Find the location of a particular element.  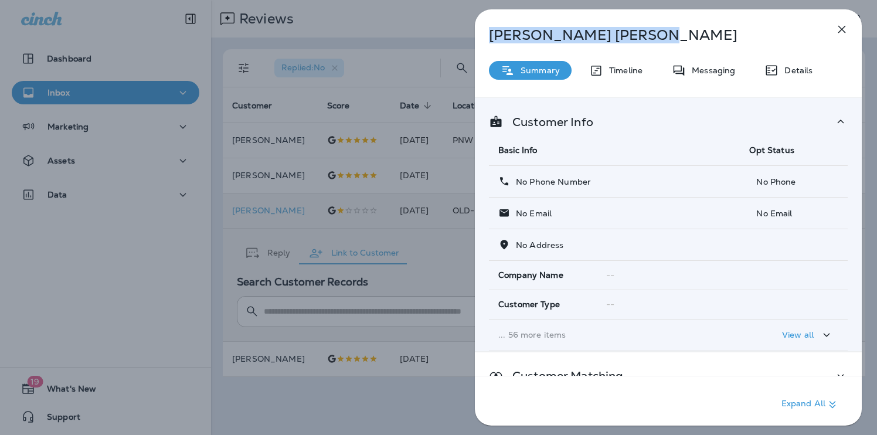

p: Expand All is located at coordinates (810, 404).